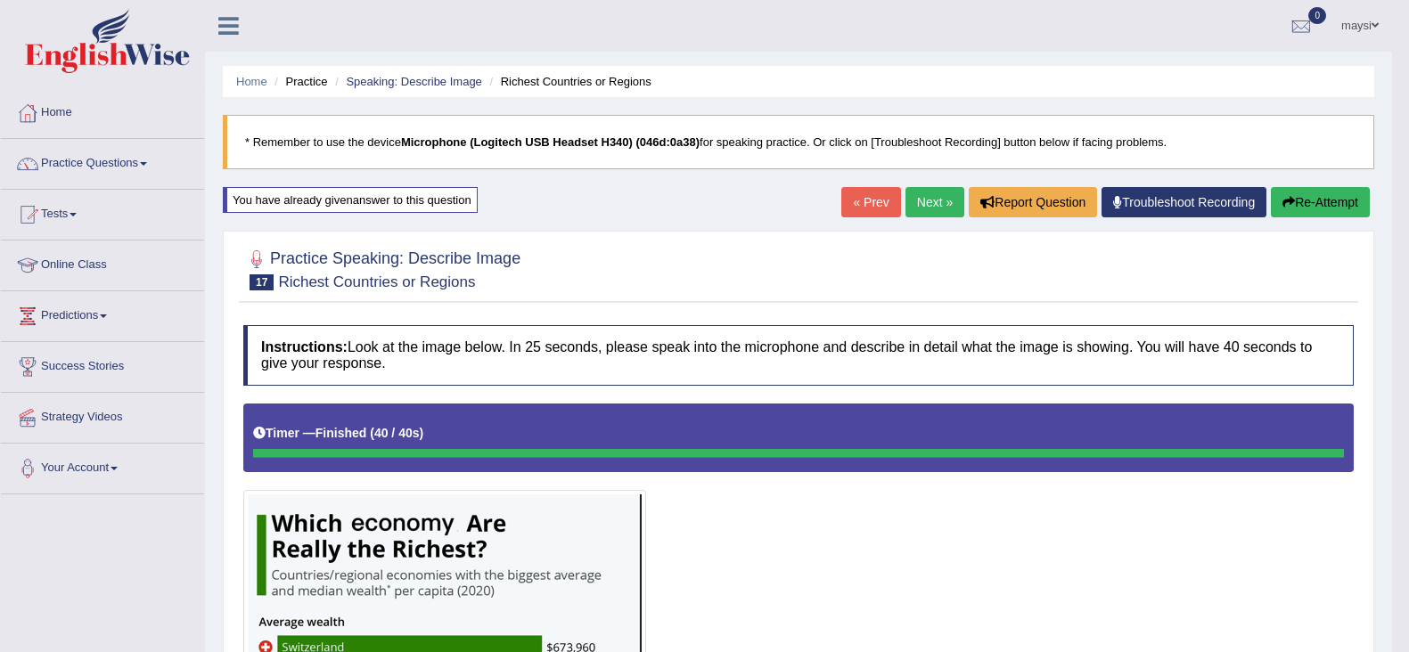  I want to click on h5: Timer —, so click(338, 433).